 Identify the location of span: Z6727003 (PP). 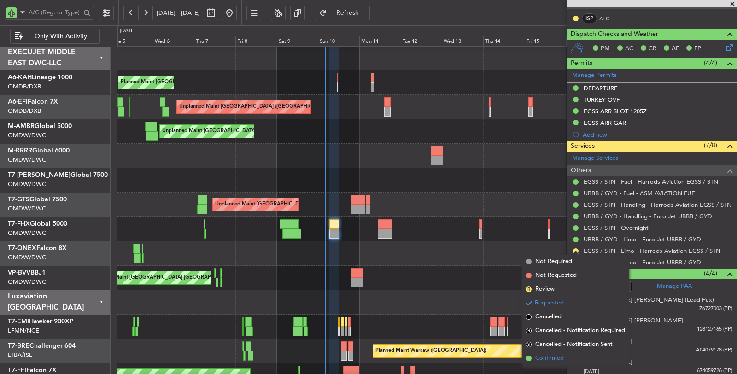
(716, 309).